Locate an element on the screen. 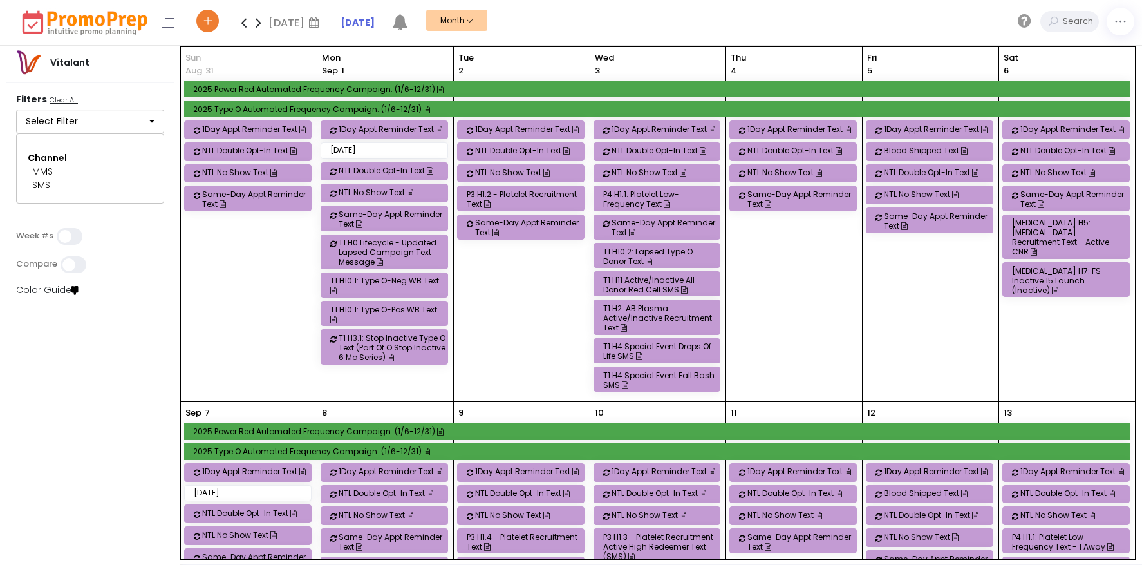 The image size is (1142, 565). div: P4 H1.1: Platelet Low-Frequency Text - 1 Away is located at coordinates (1068, 542).